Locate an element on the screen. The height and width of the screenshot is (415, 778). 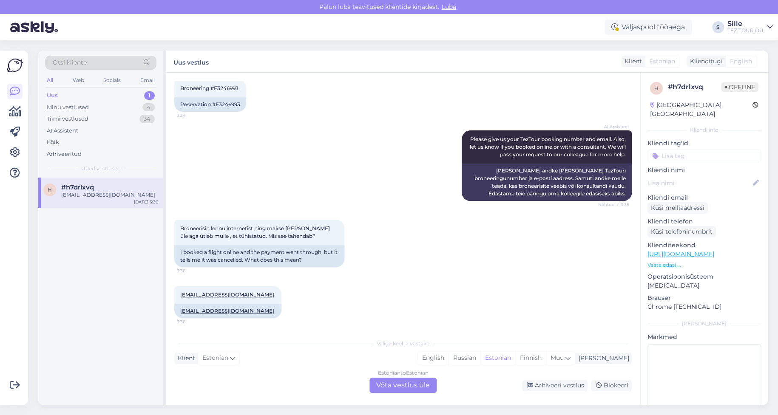
div: Sille is located at coordinates (745, 24).